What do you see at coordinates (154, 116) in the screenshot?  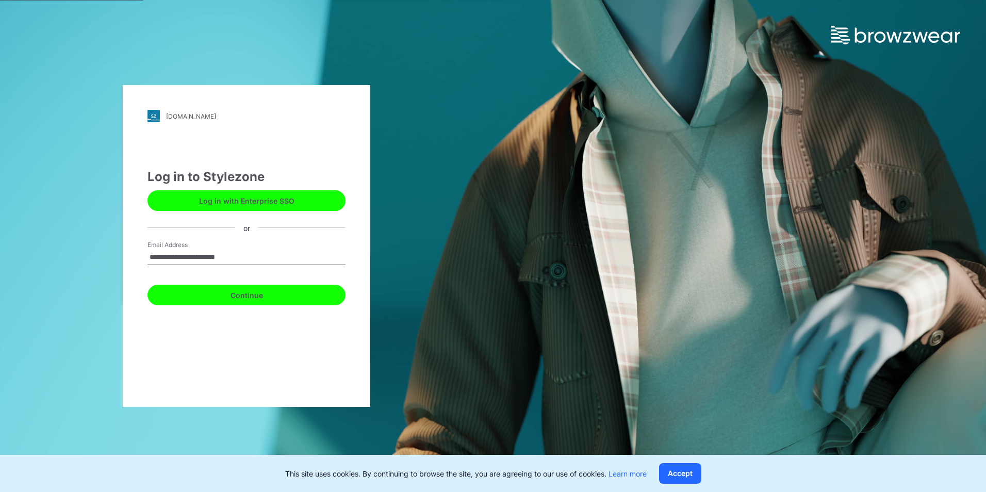 I see `img: stylezone-logo.562084cfcfab977791bfbf7441f1a819.svg` at bounding box center [154, 116].